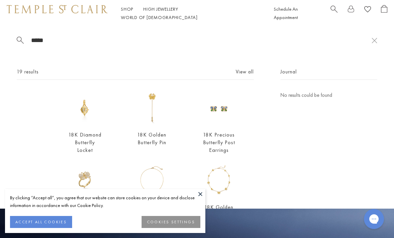 The width and height of the screenshot is (394, 238). Describe the element at coordinates (190, 13) in the screenshot. I see `nav: Main navigation` at that location.